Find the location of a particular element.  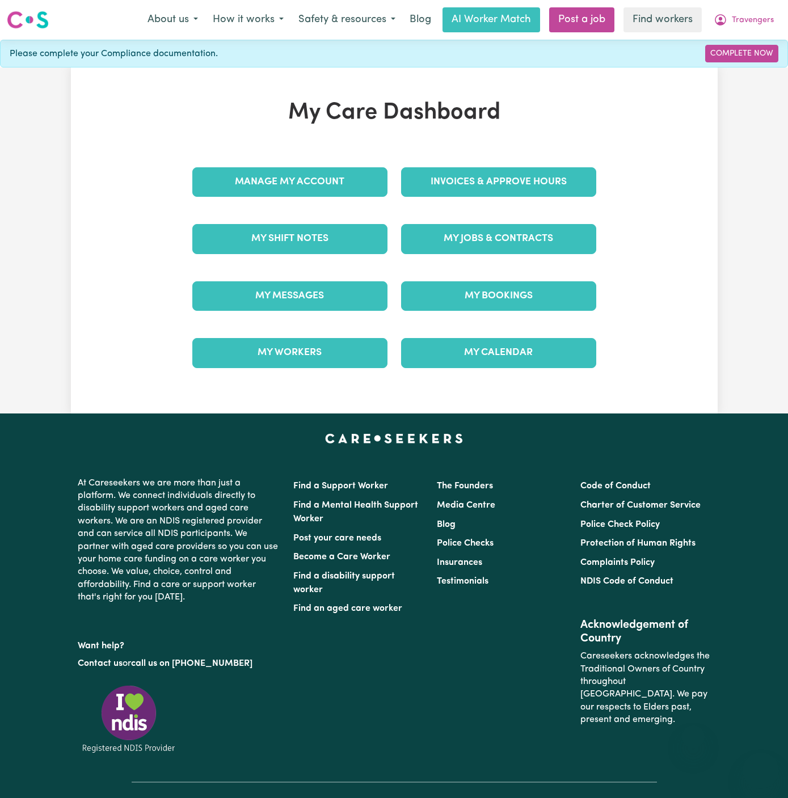

button: About us is located at coordinates (172, 20).